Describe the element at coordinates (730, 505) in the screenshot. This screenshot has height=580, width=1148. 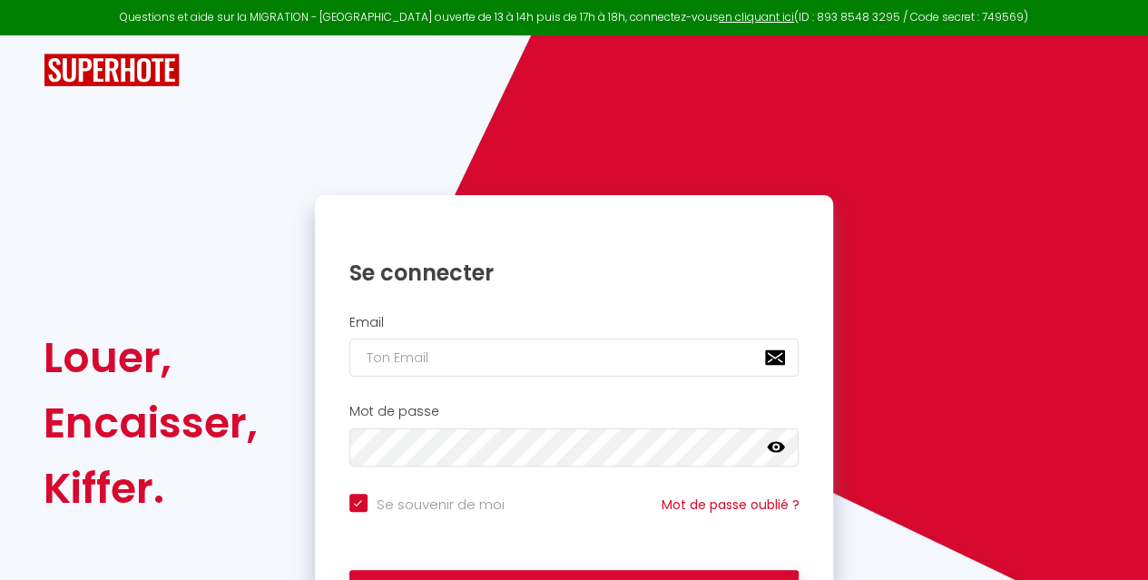
I see `a: Mot de passe oublié ?` at that location.